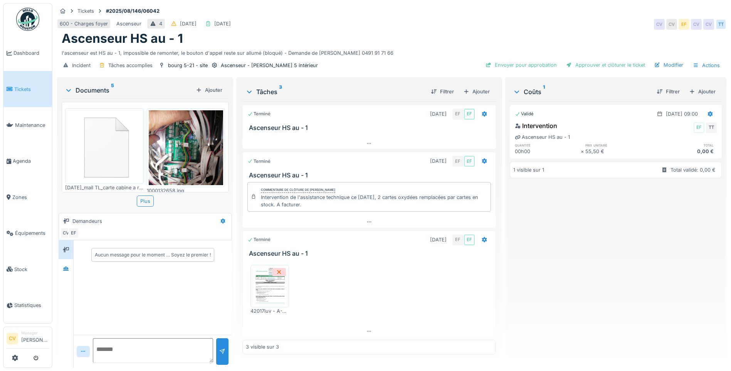 The image size is (731, 371). I want to click on a: Stock, so click(28, 269).